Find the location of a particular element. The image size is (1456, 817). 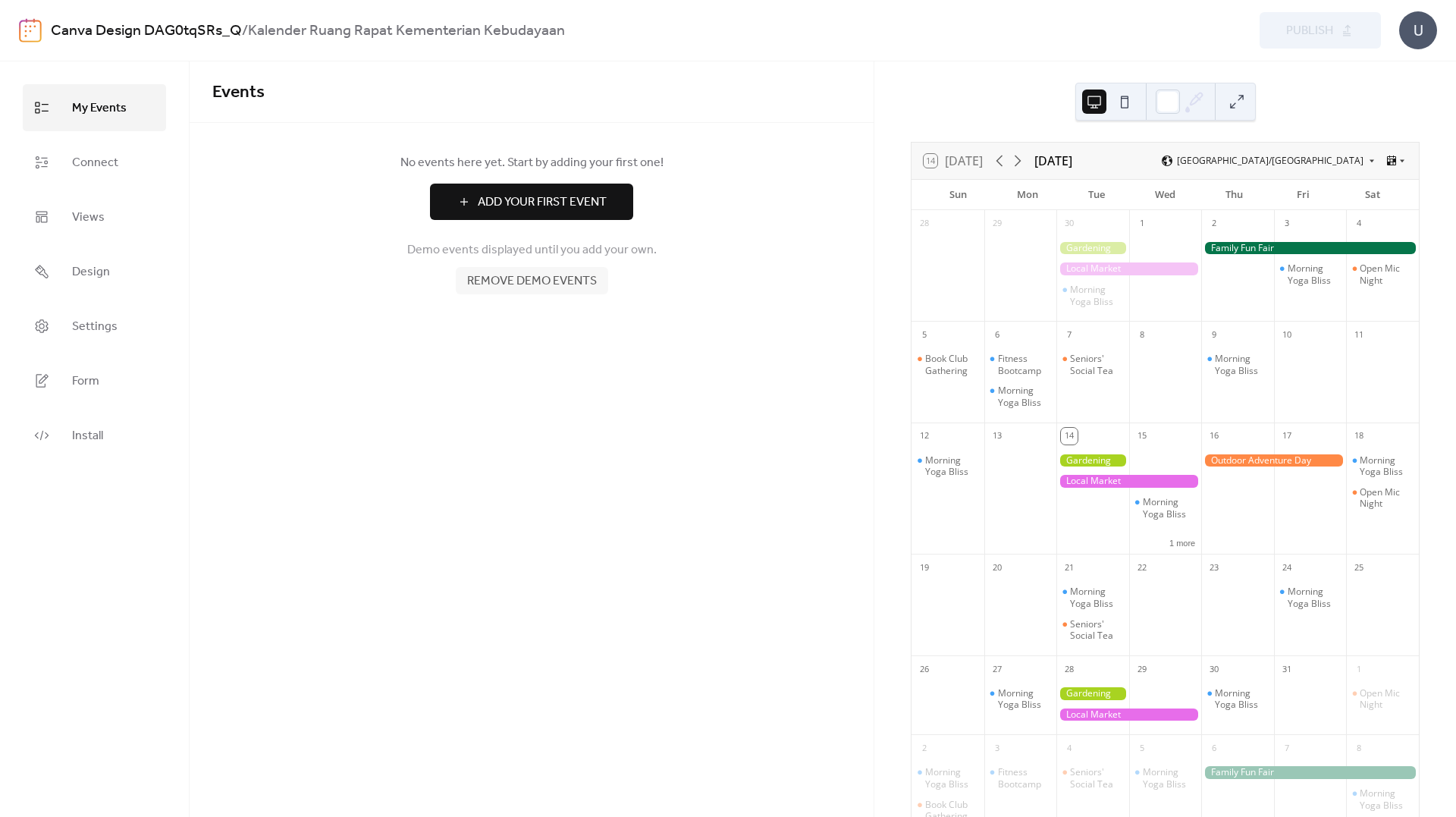

a: Settings is located at coordinates (94, 326).